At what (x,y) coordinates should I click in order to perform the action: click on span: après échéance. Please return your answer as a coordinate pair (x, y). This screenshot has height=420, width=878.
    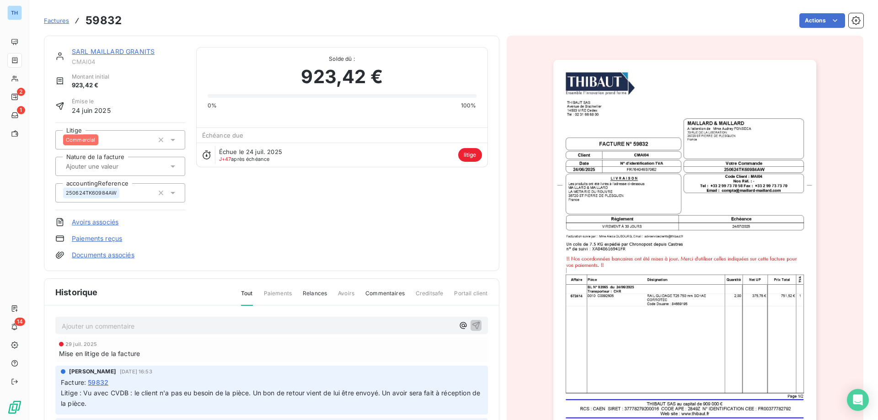
    Looking at the image, I should click on (244, 159).